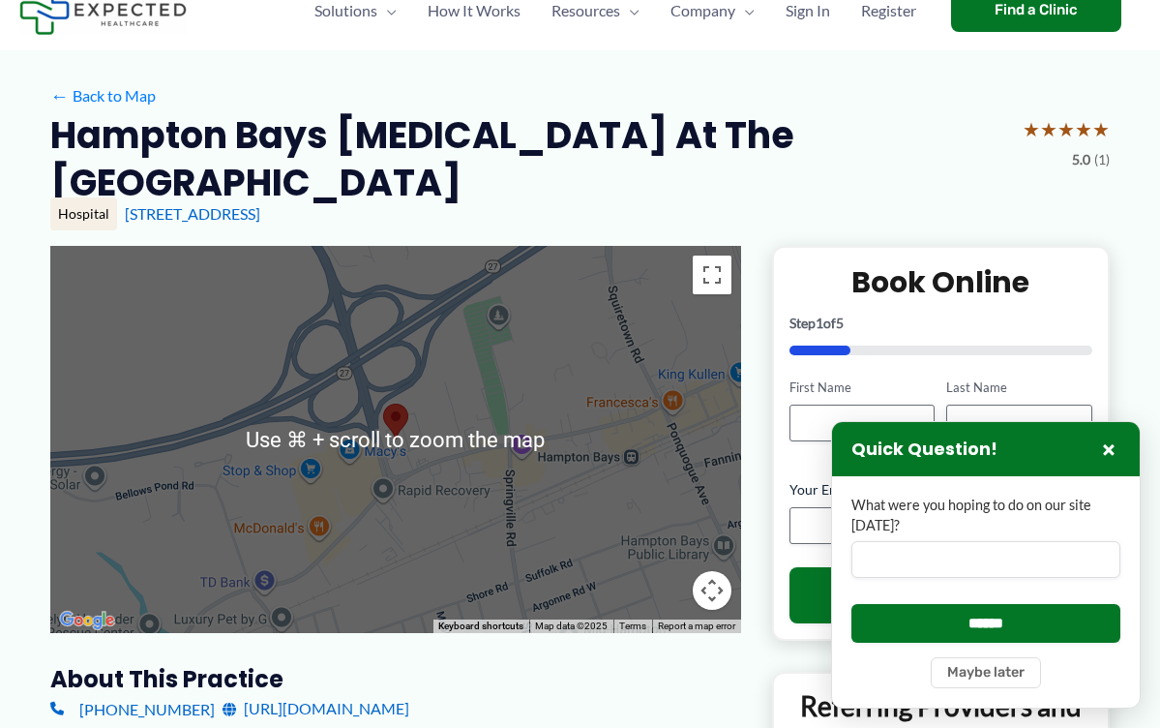 Image resolution: width=1160 pixels, height=728 pixels. What do you see at coordinates (481, 626) in the screenshot?
I see `button: Keyboard shortcuts` at bounding box center [481, 626].